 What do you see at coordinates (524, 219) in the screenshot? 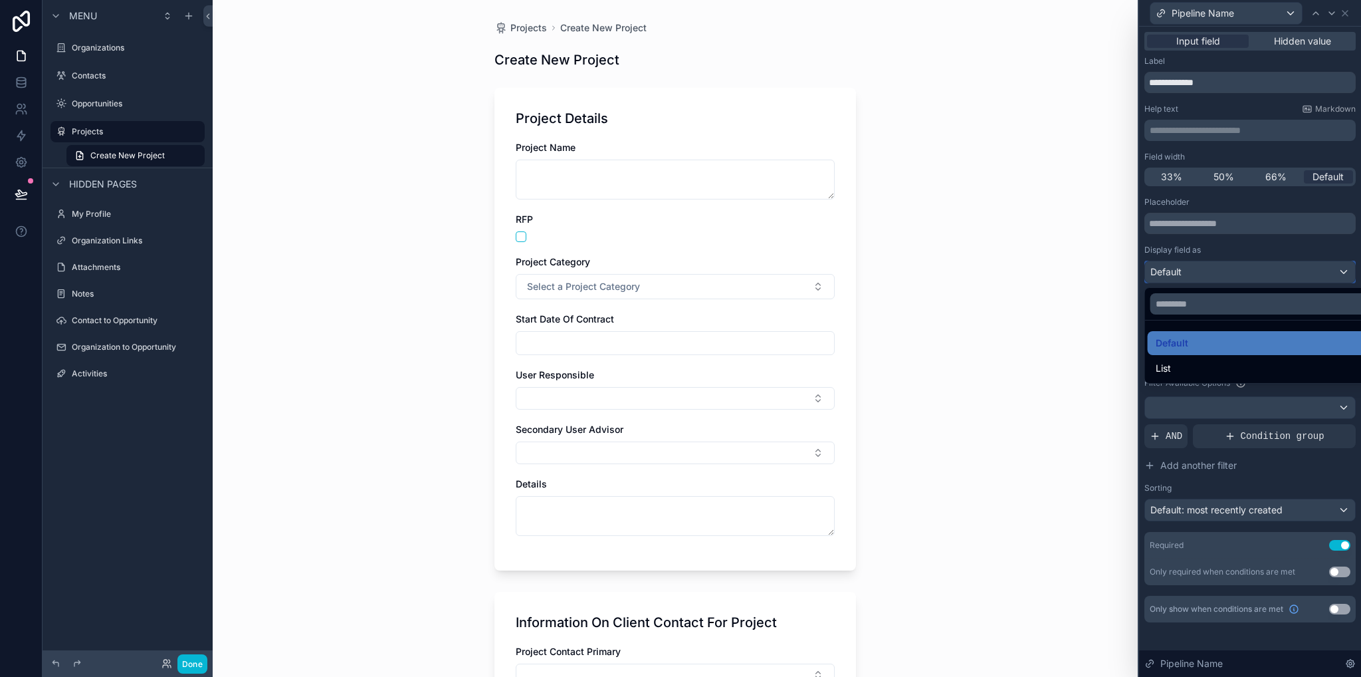
I see `span: RFP` at bounding box center [524, 219].